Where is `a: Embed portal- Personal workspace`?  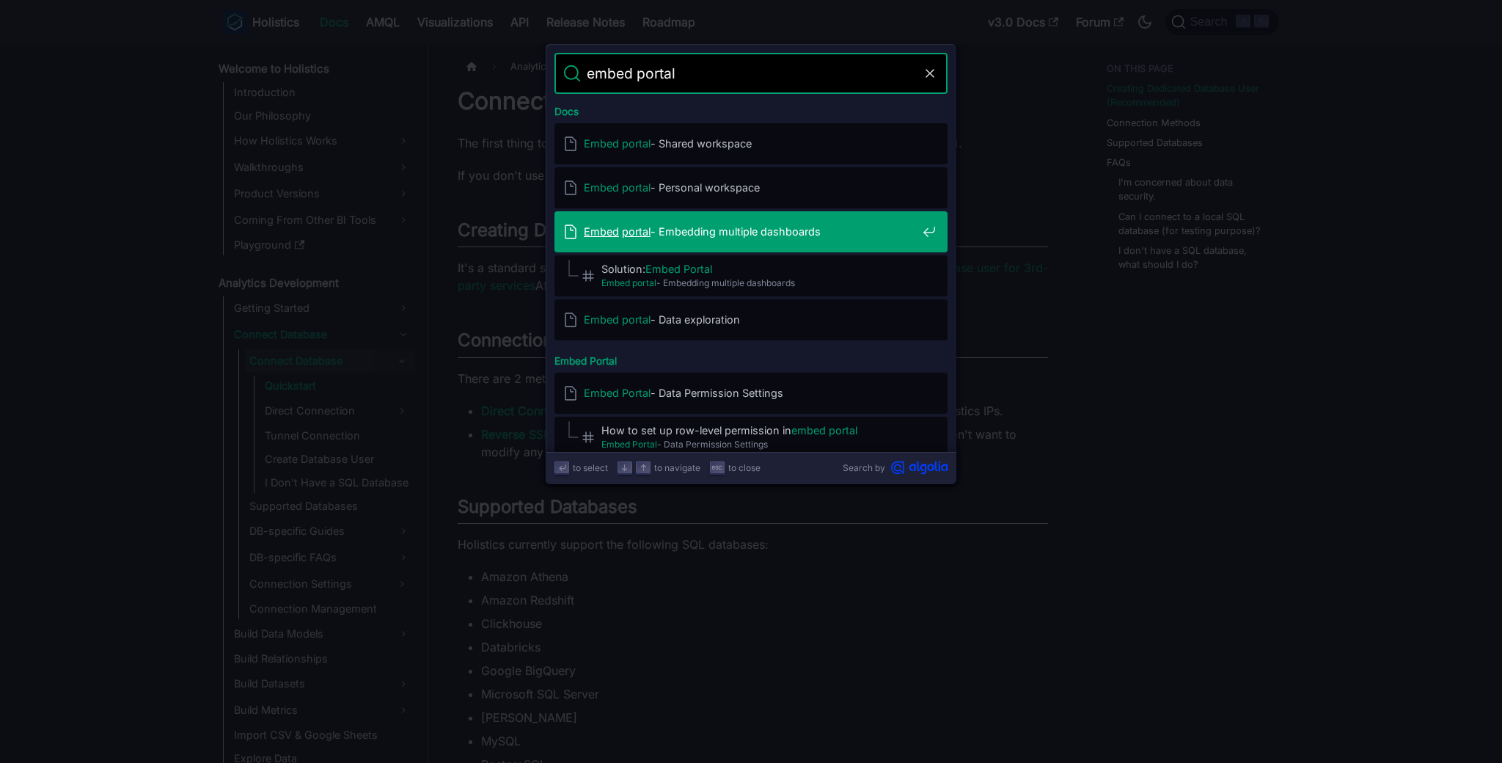 a: Embed portal- Personal workspace is located at coordinates (751, 188).